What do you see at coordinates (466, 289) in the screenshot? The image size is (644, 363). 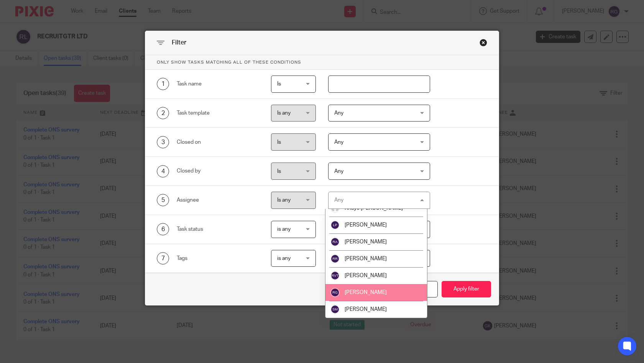 I see `button: Apply filter` at bounding box center [466, 289].